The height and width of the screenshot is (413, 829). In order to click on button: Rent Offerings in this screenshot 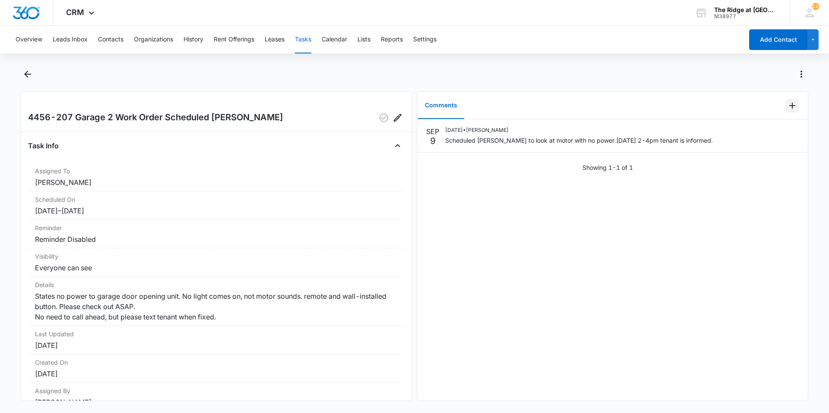, I will do `click(234, 40)`.